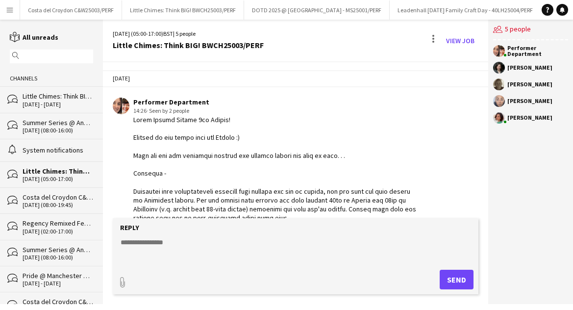 Image resolution: width=573 pixels, height=310 pixels. I want to click on div: Summer Series @ Angel Luscious Libre, so click(58, 250).